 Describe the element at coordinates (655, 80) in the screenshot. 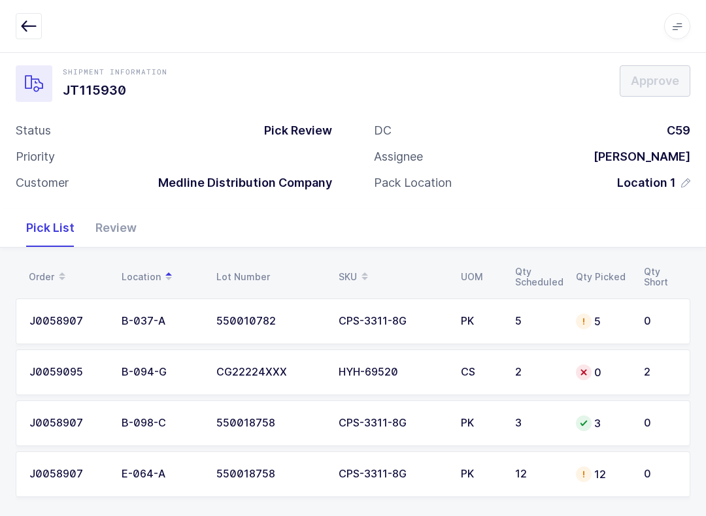

I see `span: Approve` at that location.